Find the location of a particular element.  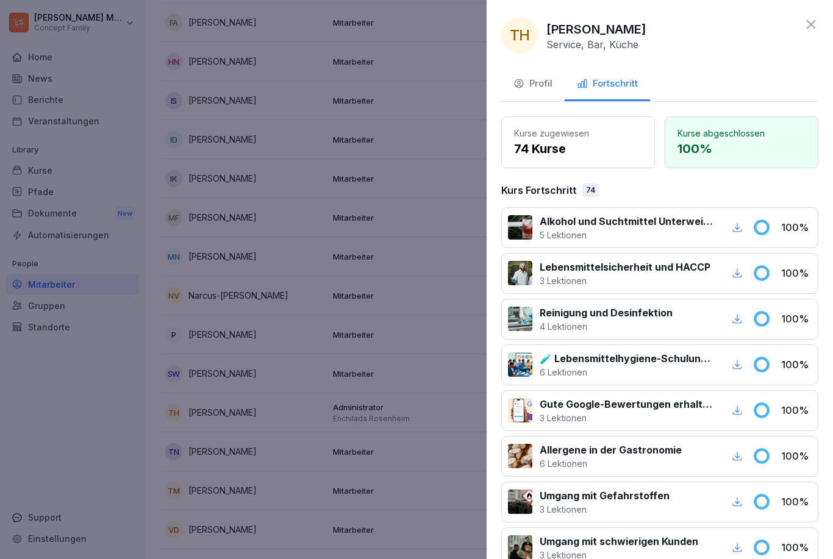

p: Kurse zugewiesen is located at coordinates (578, 133).